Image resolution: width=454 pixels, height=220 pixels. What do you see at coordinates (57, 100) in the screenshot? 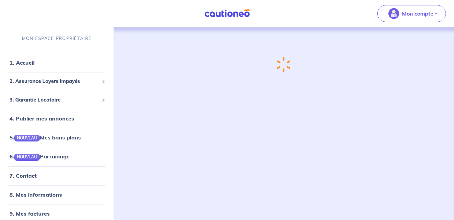
I see `div: 3. Garantie Locataire` at bounding box center [57, 100].